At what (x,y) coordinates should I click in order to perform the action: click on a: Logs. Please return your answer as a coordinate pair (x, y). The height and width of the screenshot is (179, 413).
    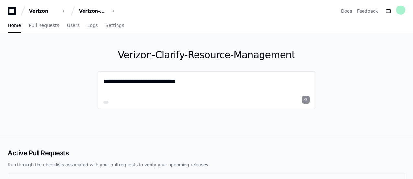
    Looking at the image, I should click on (93, 26).